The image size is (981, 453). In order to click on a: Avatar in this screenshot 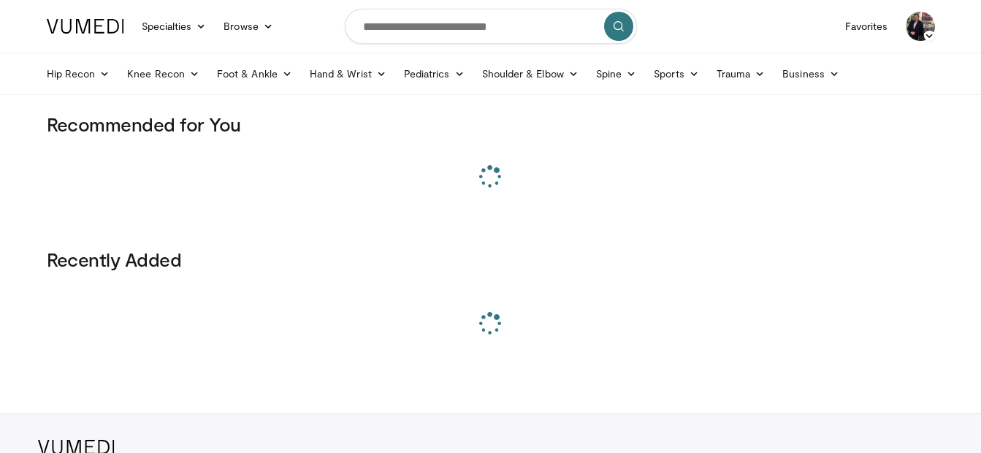, I will do `click(920, 26)`.